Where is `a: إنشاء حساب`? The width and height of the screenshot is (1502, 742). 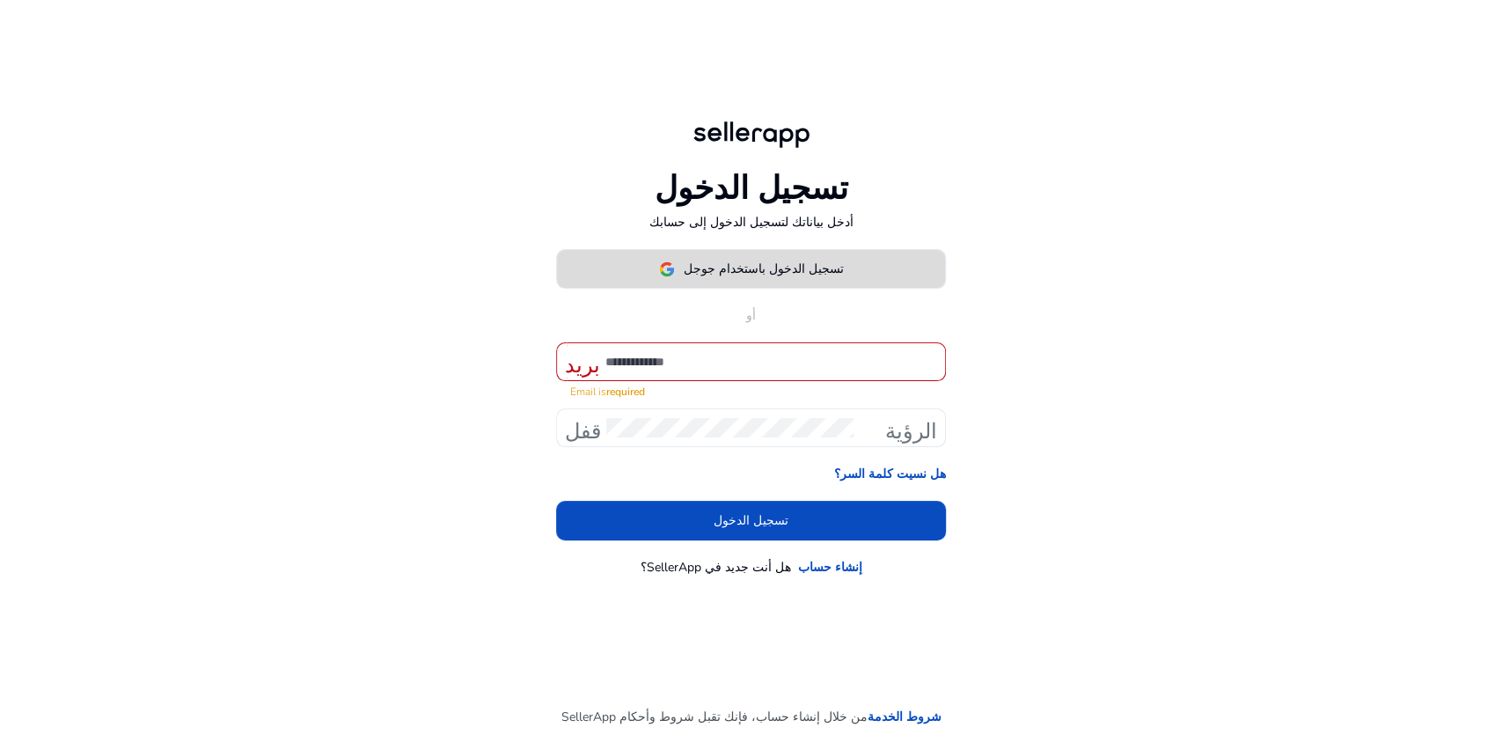
a: إنشاء حساب is located at coordinates (830, 567).